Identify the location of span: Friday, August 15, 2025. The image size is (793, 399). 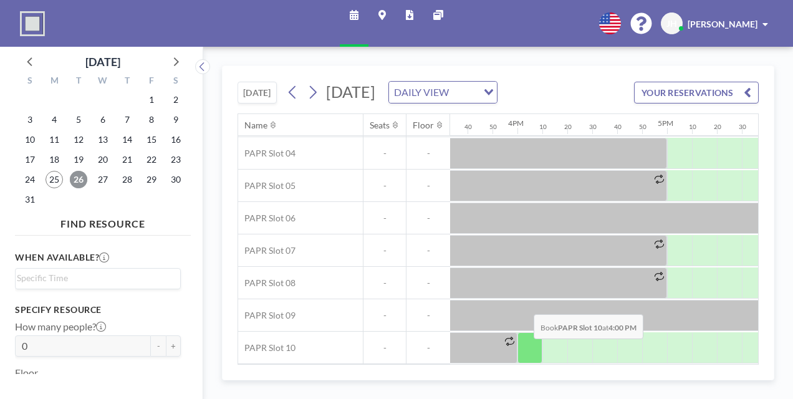
(152, 140).